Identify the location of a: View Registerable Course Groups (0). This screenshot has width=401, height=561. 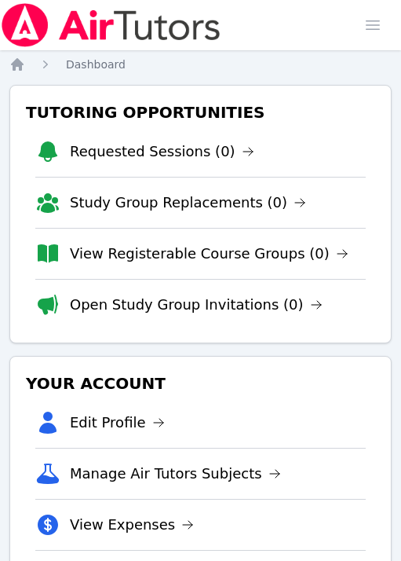
(209, 254).